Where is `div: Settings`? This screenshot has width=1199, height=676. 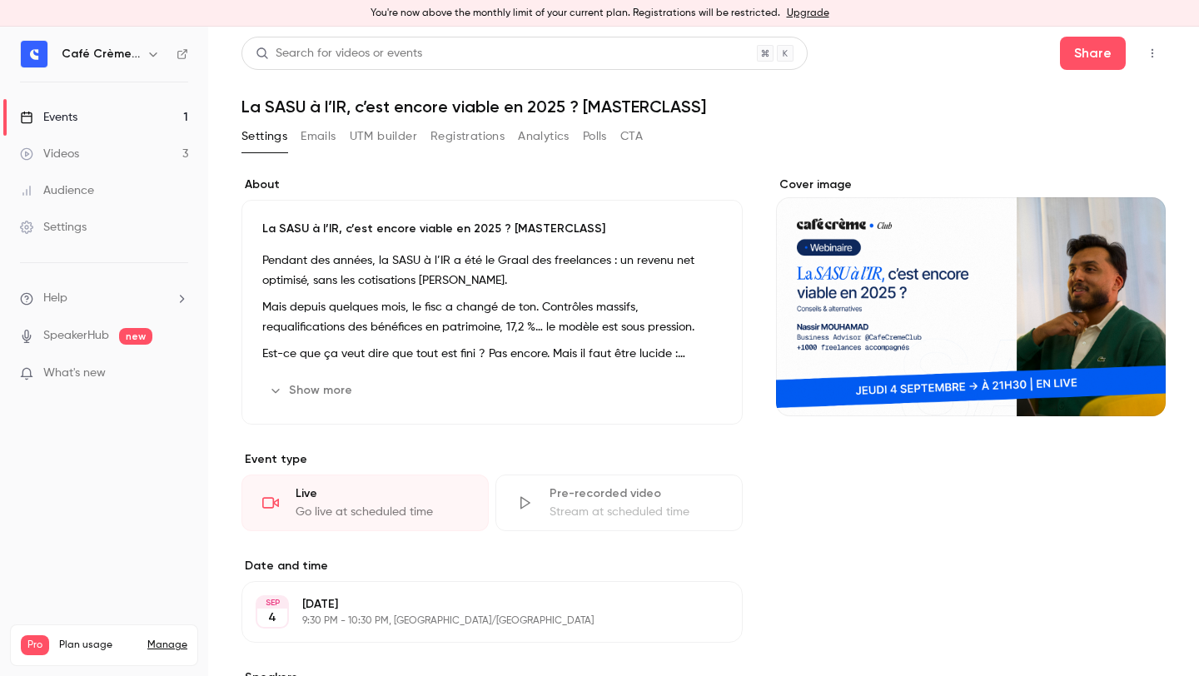 div: Settings is located at coordinates (53, 227).